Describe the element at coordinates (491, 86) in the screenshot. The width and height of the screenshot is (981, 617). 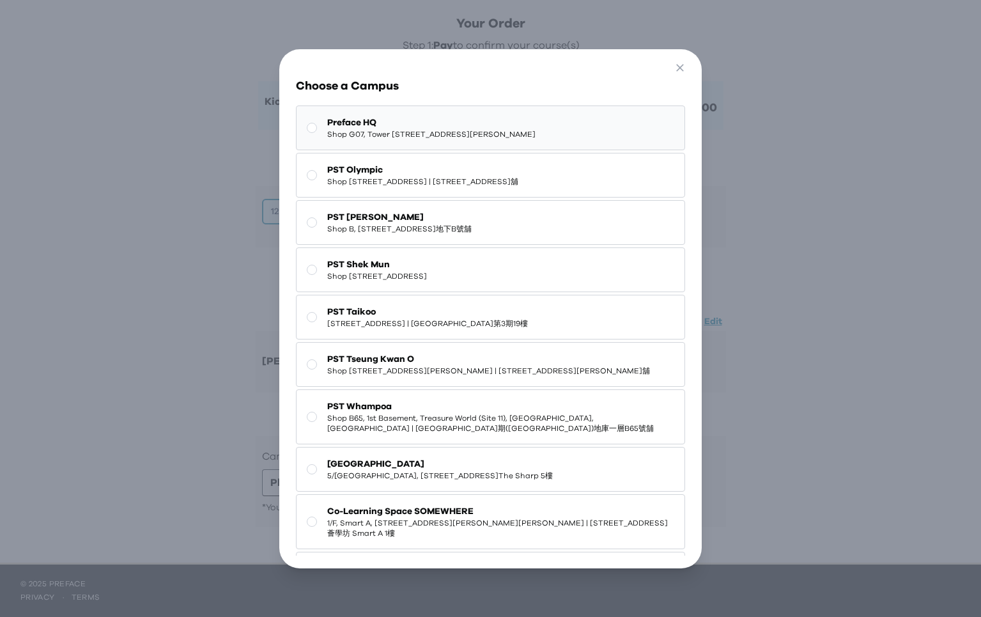
I see `h3: Choose a Campus` at that location.